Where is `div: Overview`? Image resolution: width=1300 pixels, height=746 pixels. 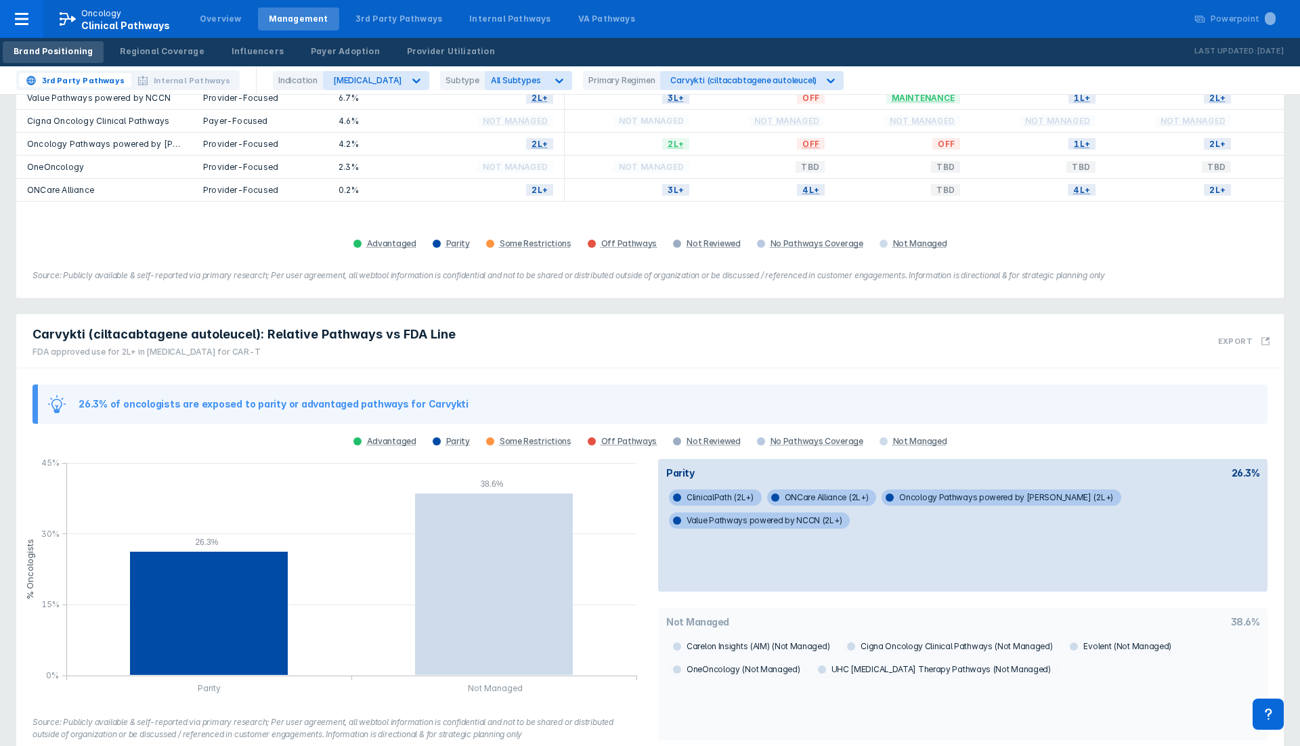 div: Overview is located at coordinates (221, 19).